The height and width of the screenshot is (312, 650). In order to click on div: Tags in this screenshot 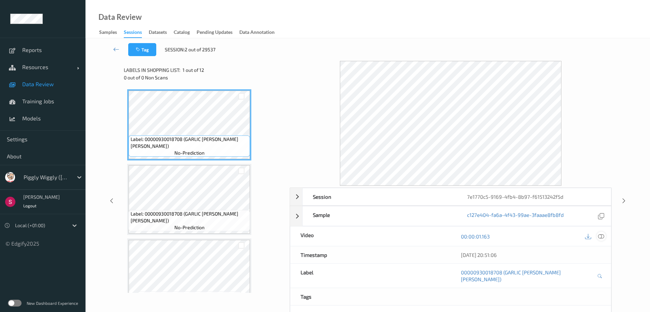, I will do `click(370, 297)`.